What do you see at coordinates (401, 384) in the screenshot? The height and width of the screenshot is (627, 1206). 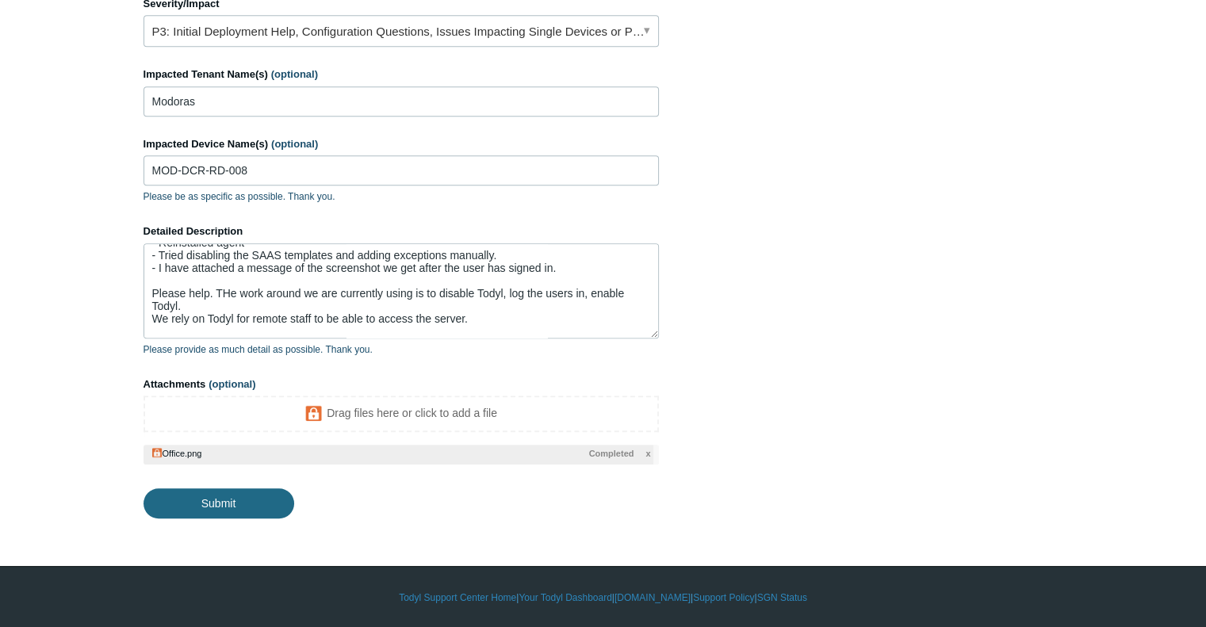 I see `label: Attachments` at bounding box center [401, 384].